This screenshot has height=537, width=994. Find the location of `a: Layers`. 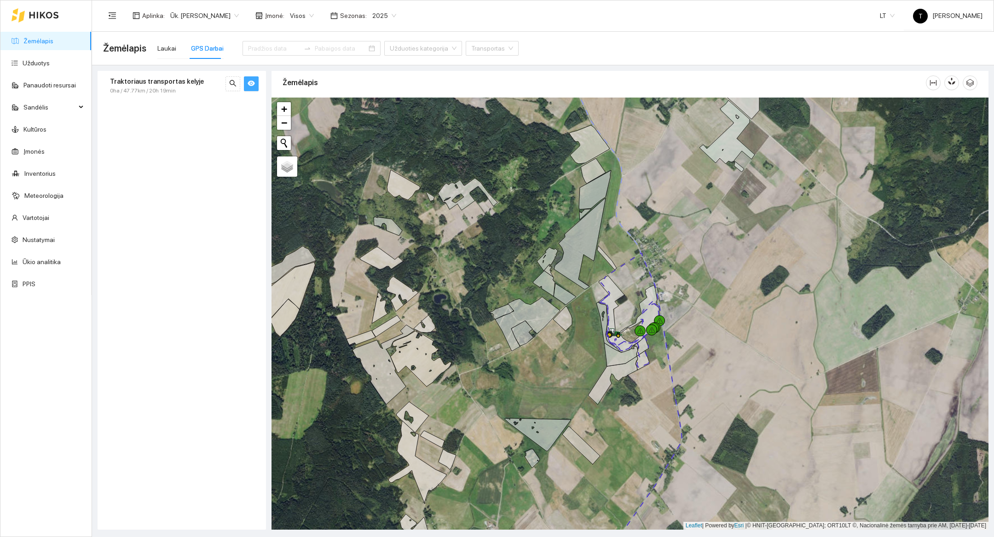

a: Layers is located at coordinates (287, 167).